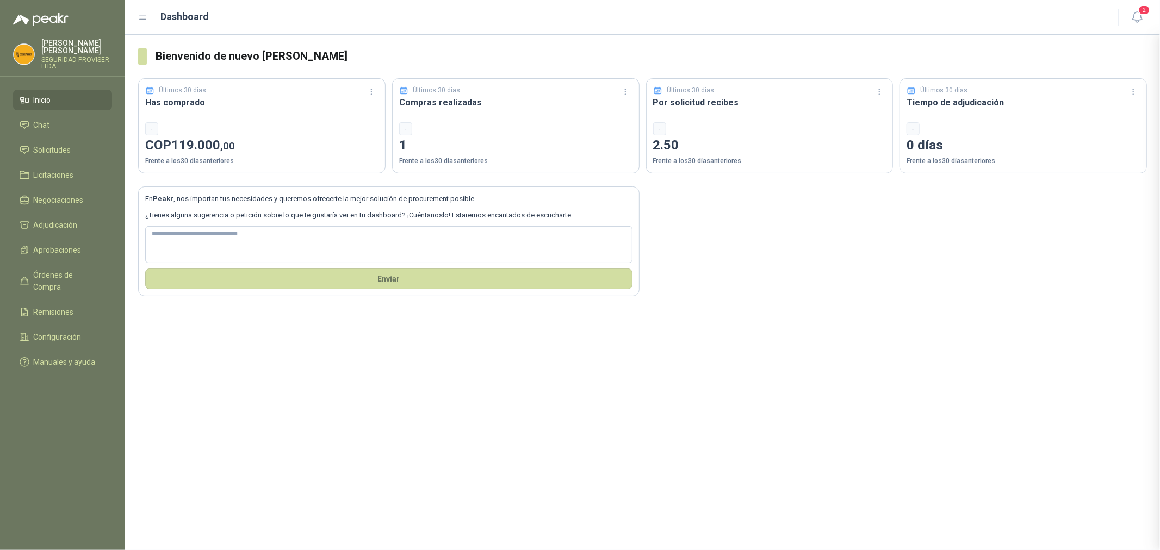  Describe the element at coordinates (55, 225) in the screenshot. I see `span: Adjudicación` at that location.